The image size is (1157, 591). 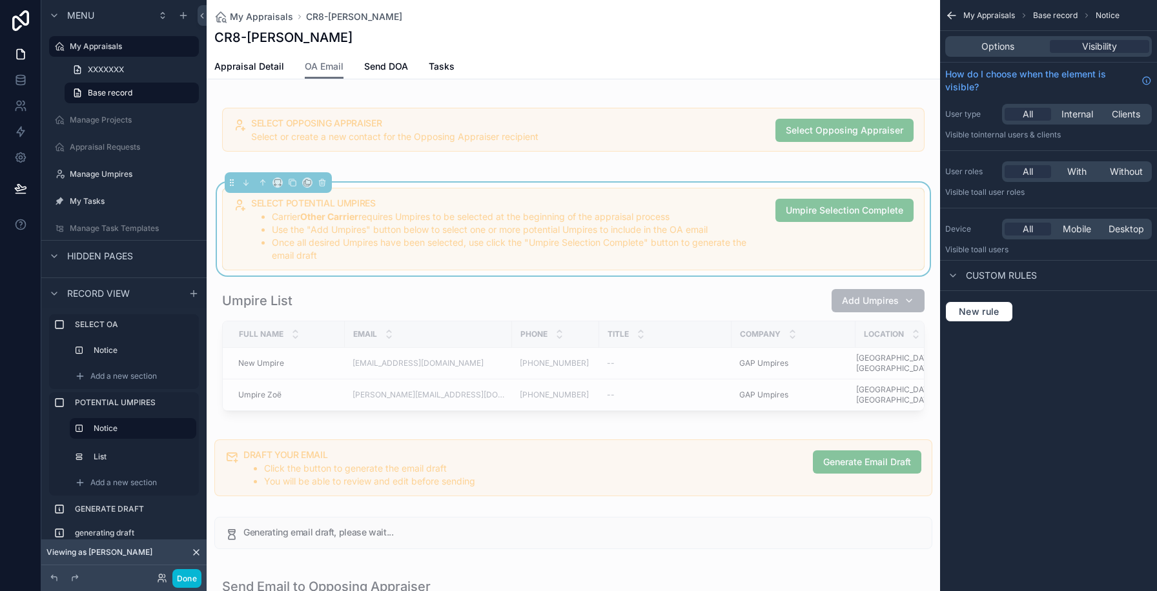 What do you see at coordinates (324, 66) in the screenshot?
I see `span: OA Email` at bounding box center [324, 66].